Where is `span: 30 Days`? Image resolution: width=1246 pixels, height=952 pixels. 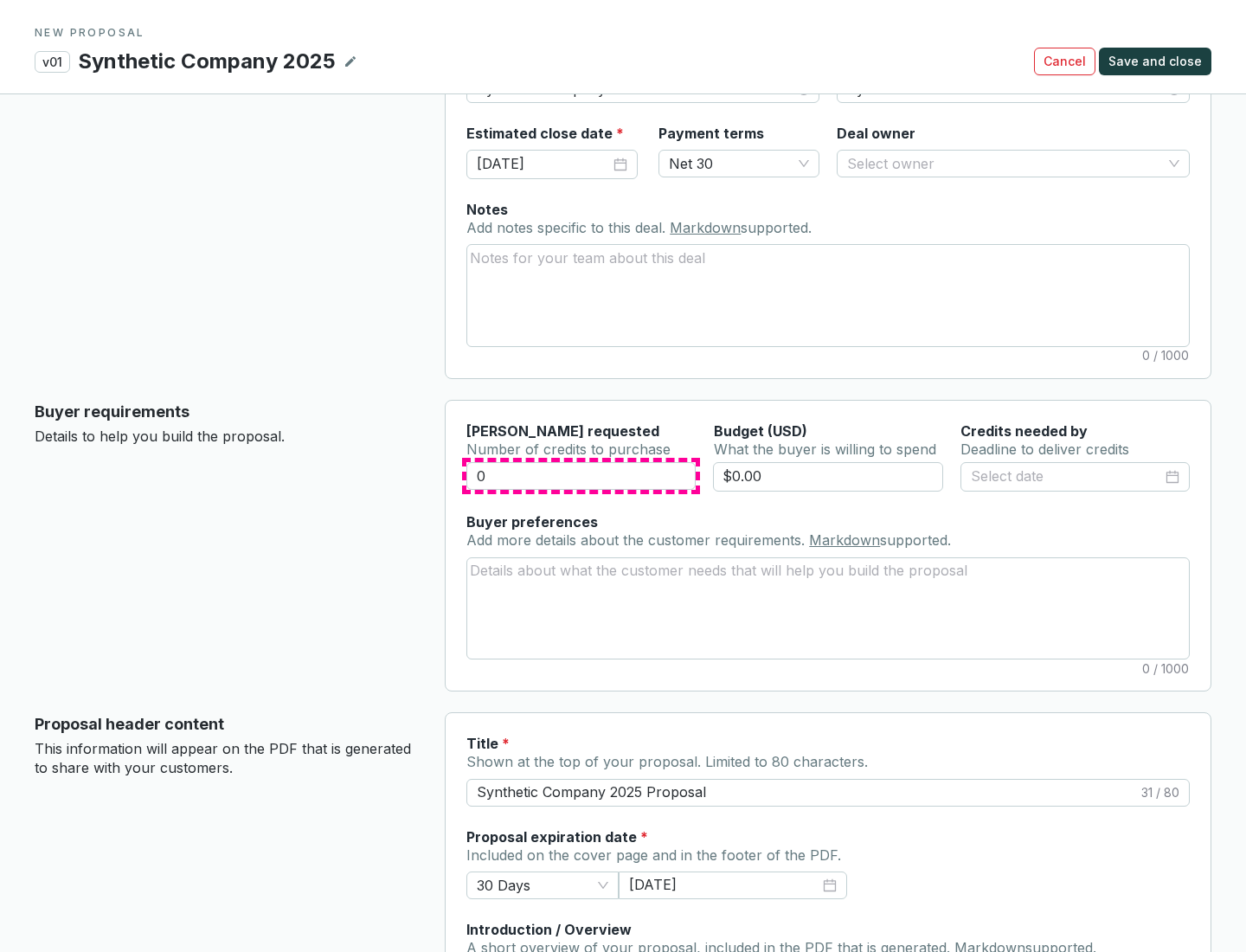 span: 30 Days is located at coordinates (543, 885).